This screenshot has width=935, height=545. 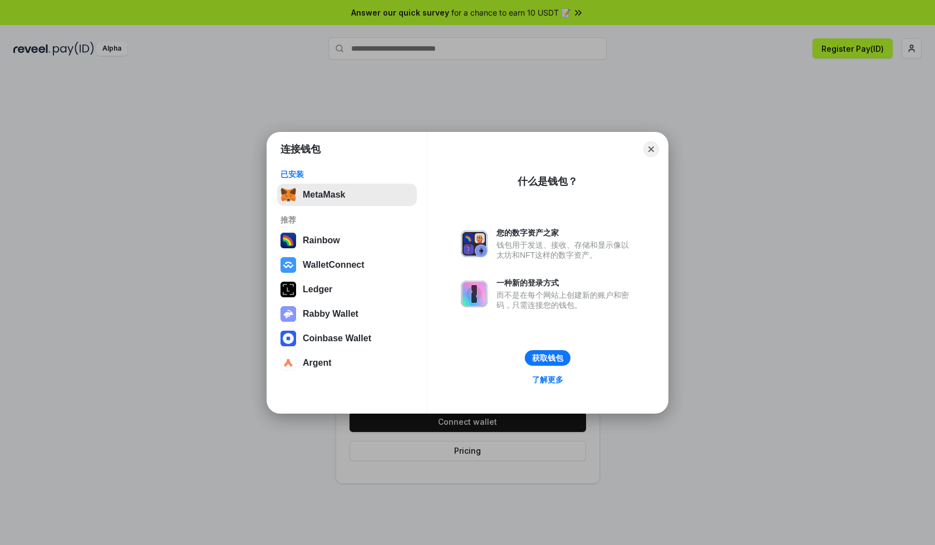 What do you see at coordinates (317, 290) in the screenshot?
I see `div: Ledger` at bounding box center [317, 290].